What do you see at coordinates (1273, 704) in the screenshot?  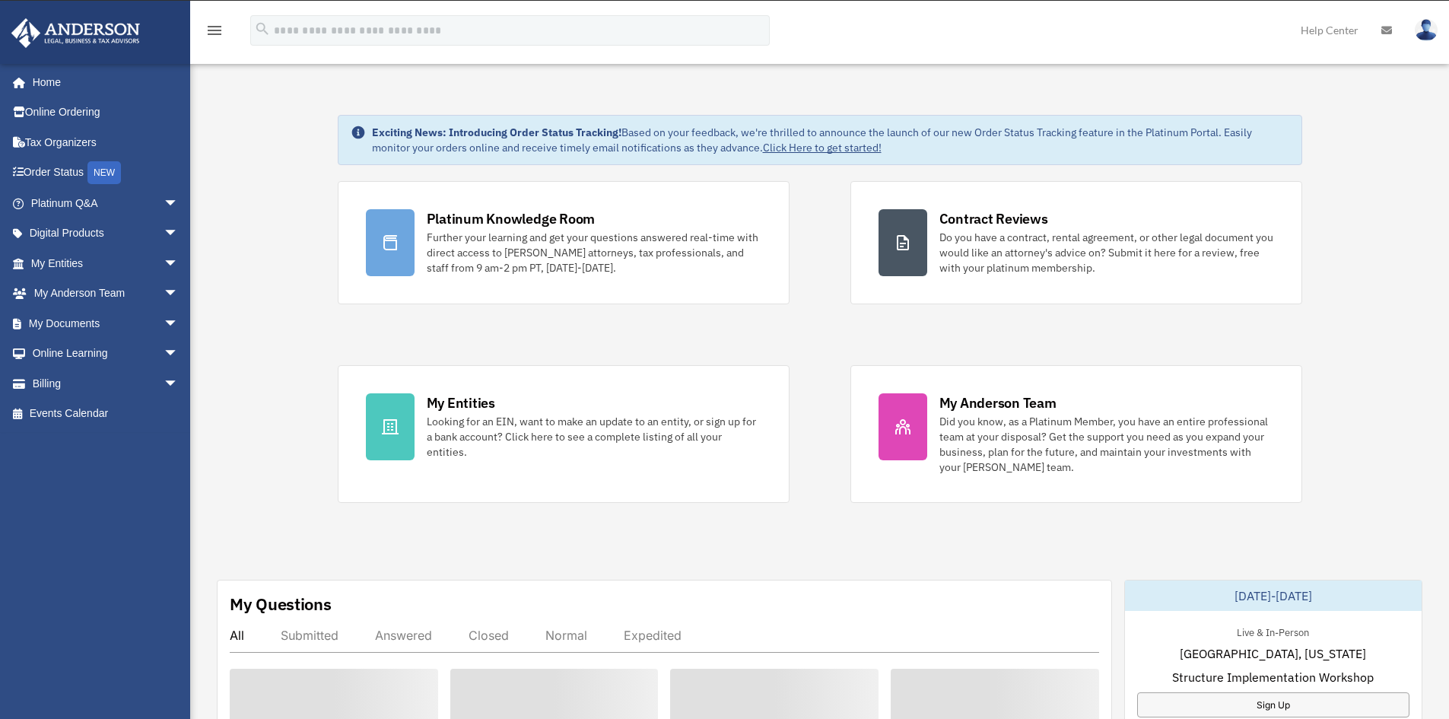 I see `div: Sign Up` at bounding box center [1273, 704].